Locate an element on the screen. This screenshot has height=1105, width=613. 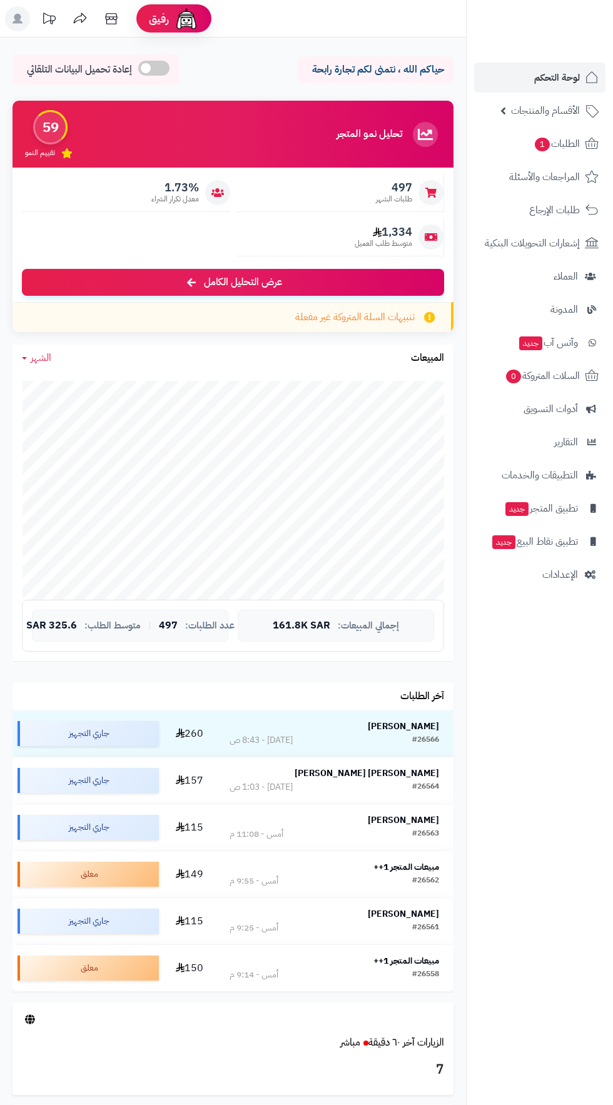
span: 0 is located at coordinates (514, 377).